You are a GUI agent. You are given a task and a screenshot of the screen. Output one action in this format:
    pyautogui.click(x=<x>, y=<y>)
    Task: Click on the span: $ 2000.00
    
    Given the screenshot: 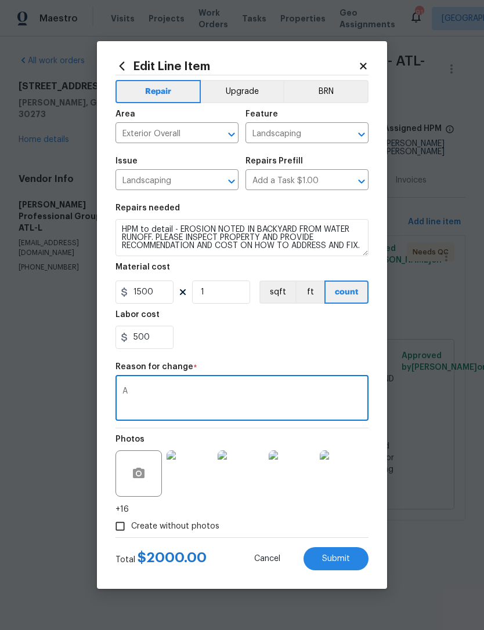 What is the action you would take?
    pyautogui.click(x=172, y=558)
    